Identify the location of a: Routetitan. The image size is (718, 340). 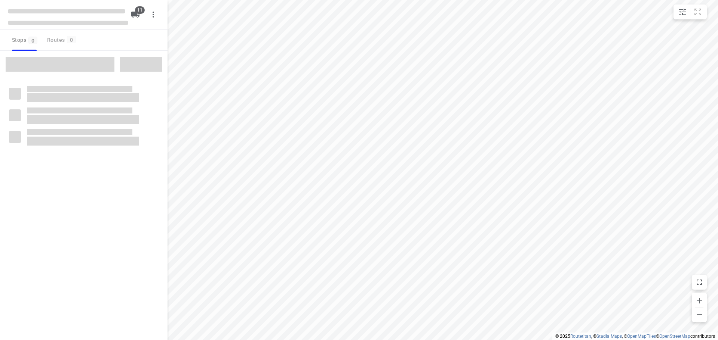
(580, 337).